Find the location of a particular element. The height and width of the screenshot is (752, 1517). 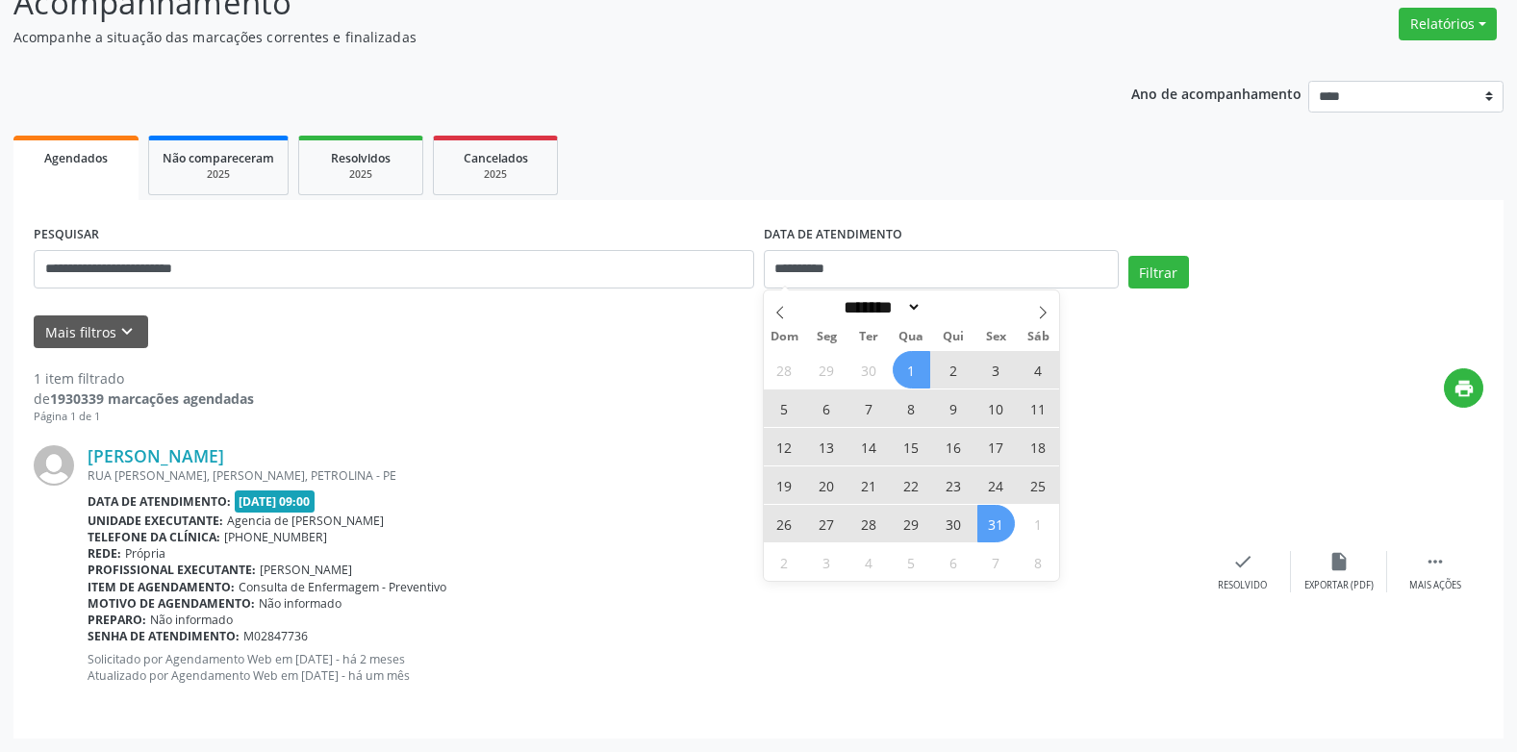

span: Outubro 18, 2025 is located at coordinates (1038, 446).